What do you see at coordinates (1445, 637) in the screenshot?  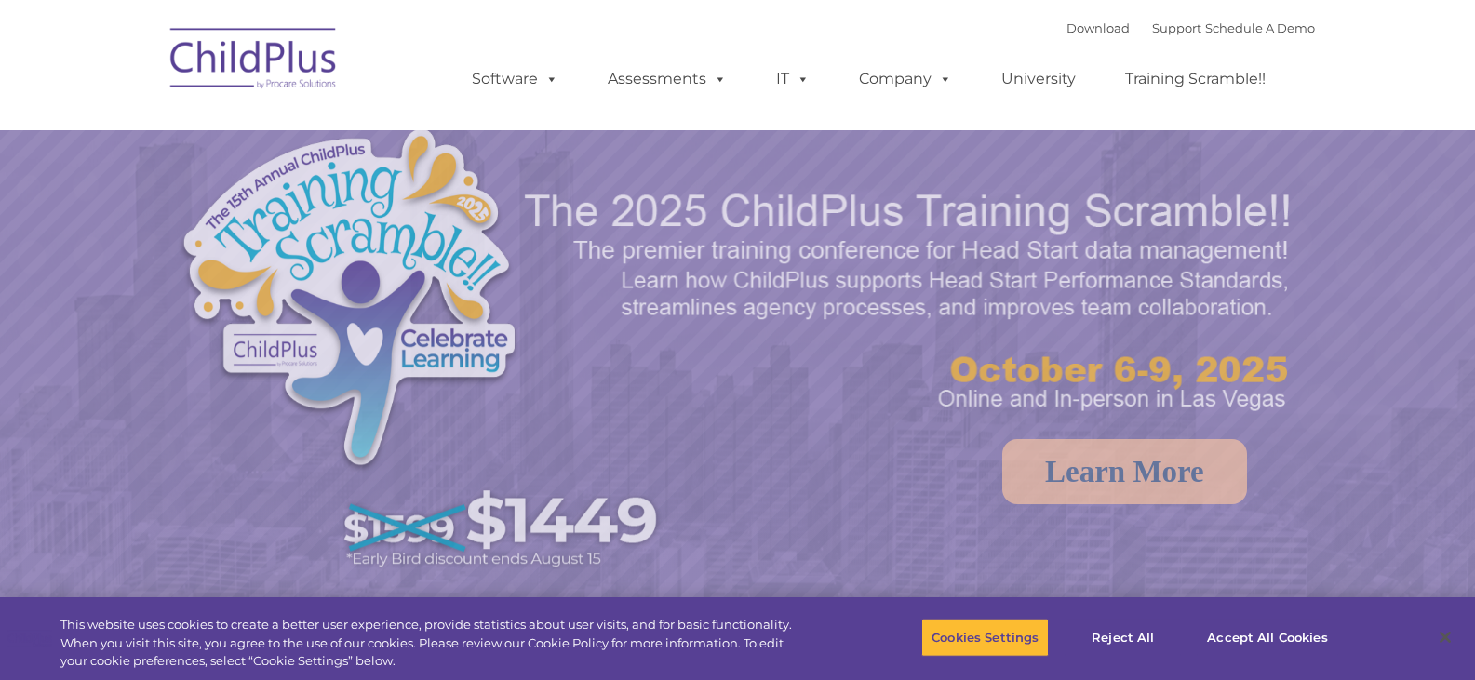 I see `button: Close` at bounding box center [1445, 637].